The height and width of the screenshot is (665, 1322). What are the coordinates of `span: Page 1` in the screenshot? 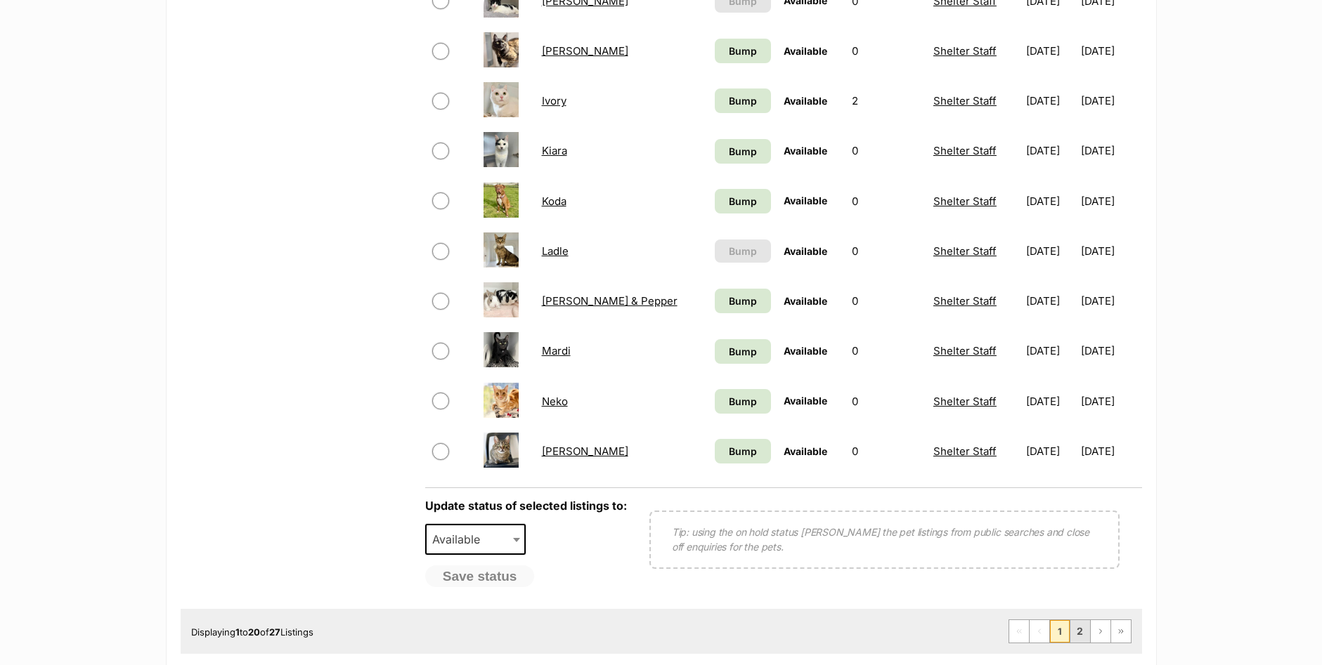 It's located at (1060, 632).